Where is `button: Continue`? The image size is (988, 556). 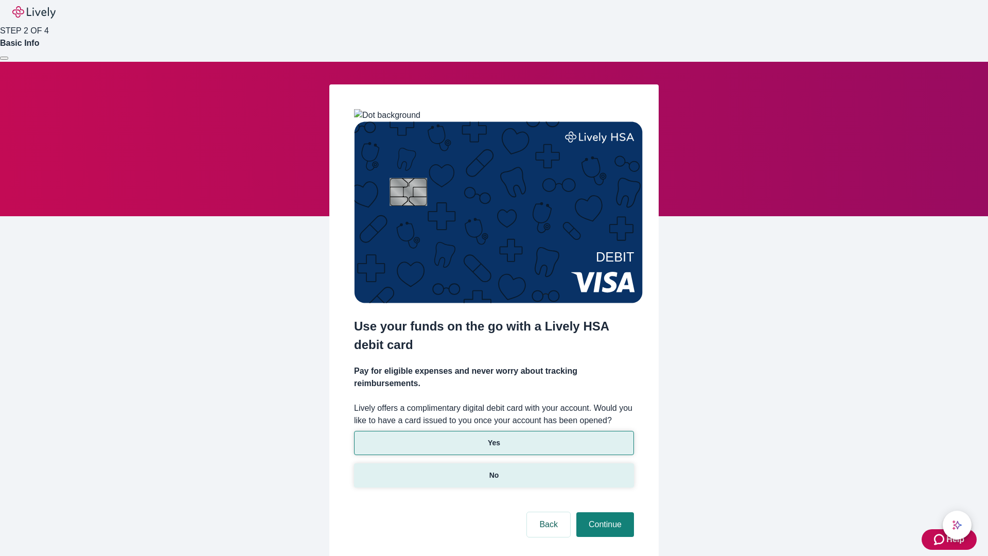
button: Continue is located at coordinates (605, 524).